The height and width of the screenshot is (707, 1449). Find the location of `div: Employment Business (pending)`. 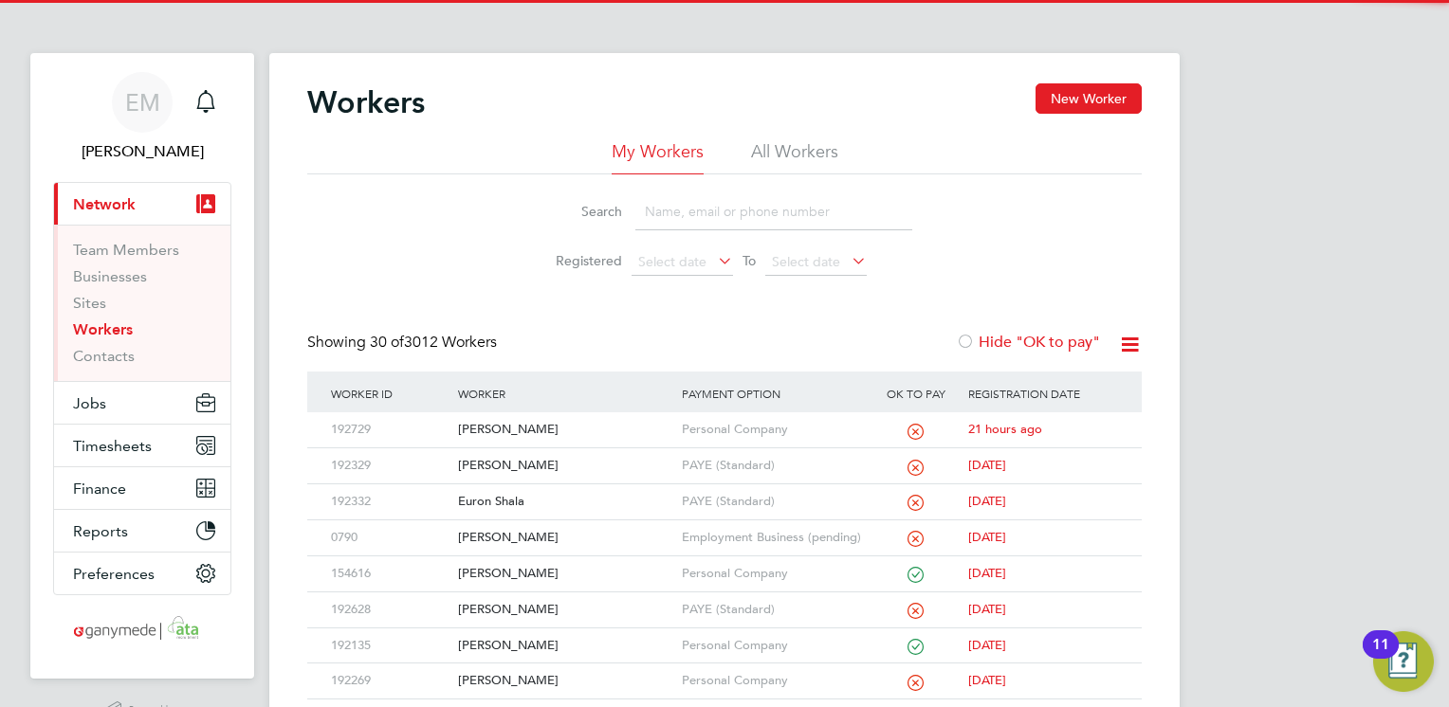

div: Employment Business (pending) is located at coordinates (773, 538).